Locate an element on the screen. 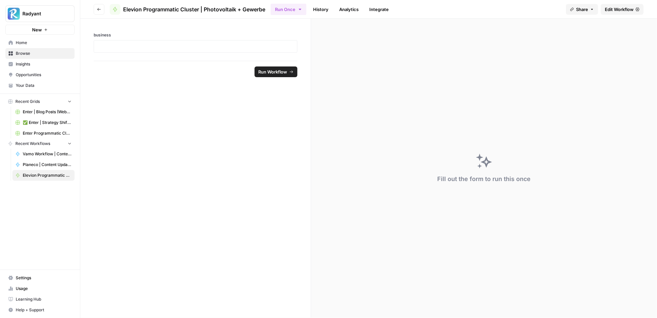 The height and width of the screenshot is (318, 657). span: ✅ Enter | Strategy Shift 2025 | Blog Posts Update is located at coordinates (47, 123).